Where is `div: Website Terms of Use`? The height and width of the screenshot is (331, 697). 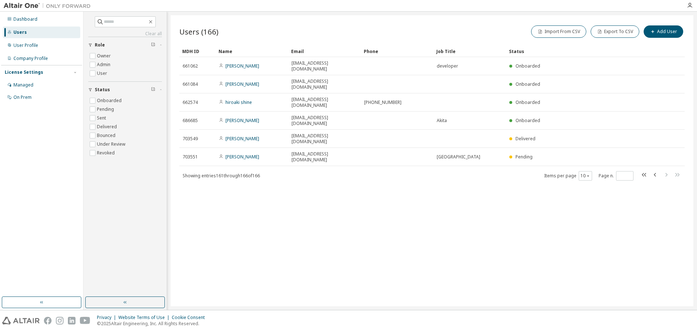
div: Website Terms of Use is located at coordinates (145, 317).